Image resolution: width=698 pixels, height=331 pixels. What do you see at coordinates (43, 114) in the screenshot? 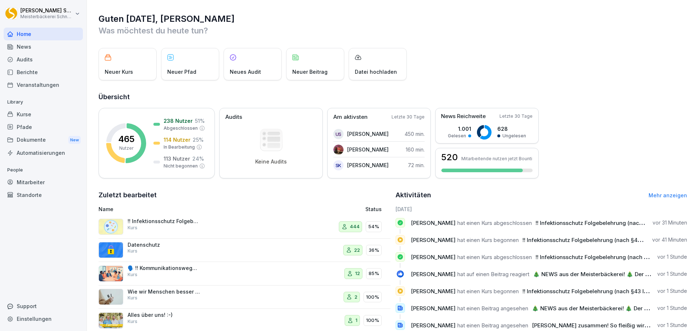
I see `a: Kurse` at bounding box center [43, 114].